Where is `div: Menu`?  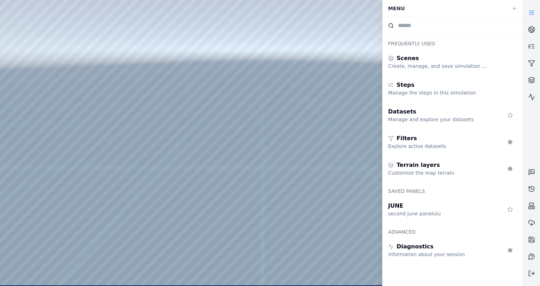 div: Menu is located at coordinates (446, 8).